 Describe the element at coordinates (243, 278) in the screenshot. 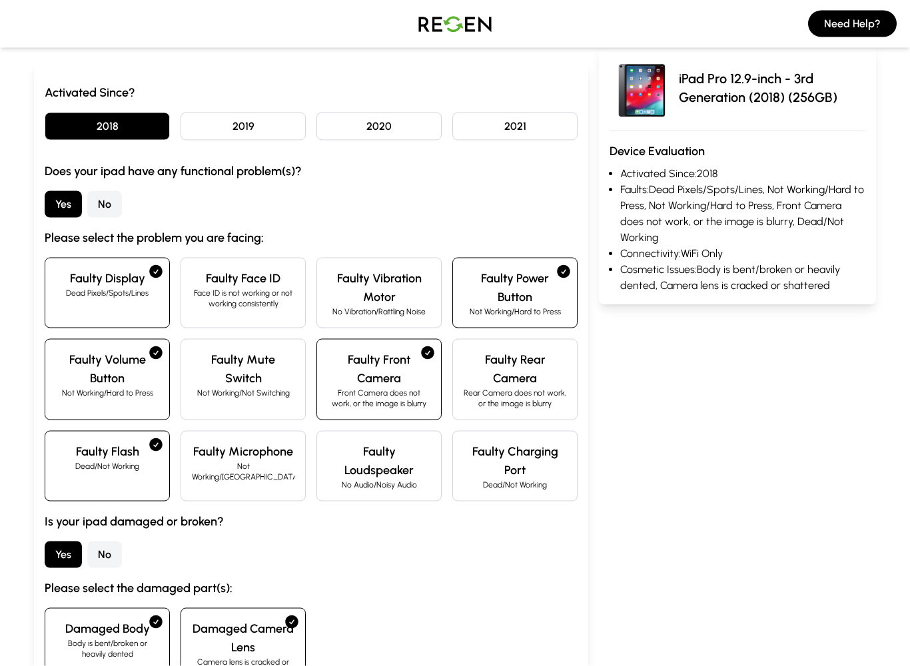

I see `h4: Faulty Face ID` at that location.